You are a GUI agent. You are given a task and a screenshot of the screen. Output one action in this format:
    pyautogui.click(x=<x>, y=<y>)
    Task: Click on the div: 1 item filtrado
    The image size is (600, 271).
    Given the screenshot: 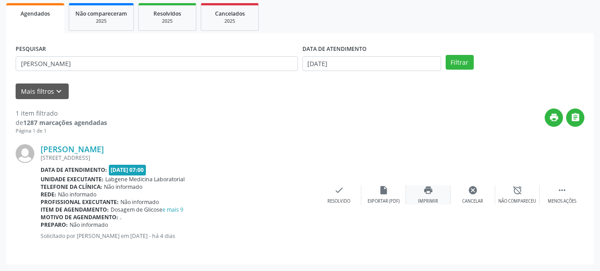 What is the action you would take?
    pyautogui.click(x=61, y=113)
    